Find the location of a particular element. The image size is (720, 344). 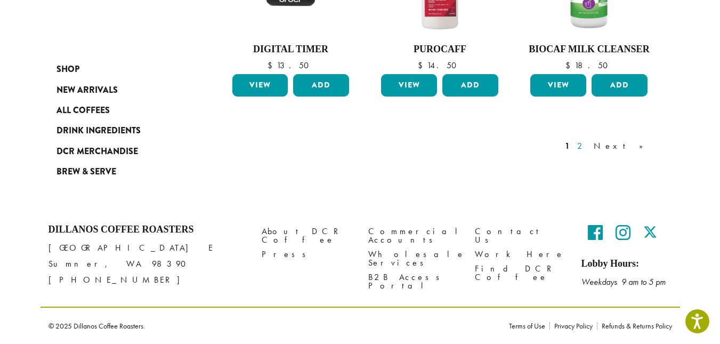

span: Brew & Serve is located at coordinates (86, 172).